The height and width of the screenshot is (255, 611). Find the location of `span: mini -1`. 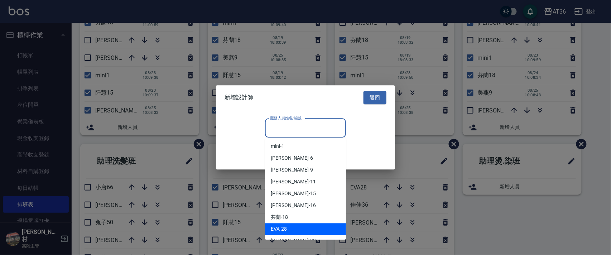

span: mini -1 is located at coordinates (278, 146).